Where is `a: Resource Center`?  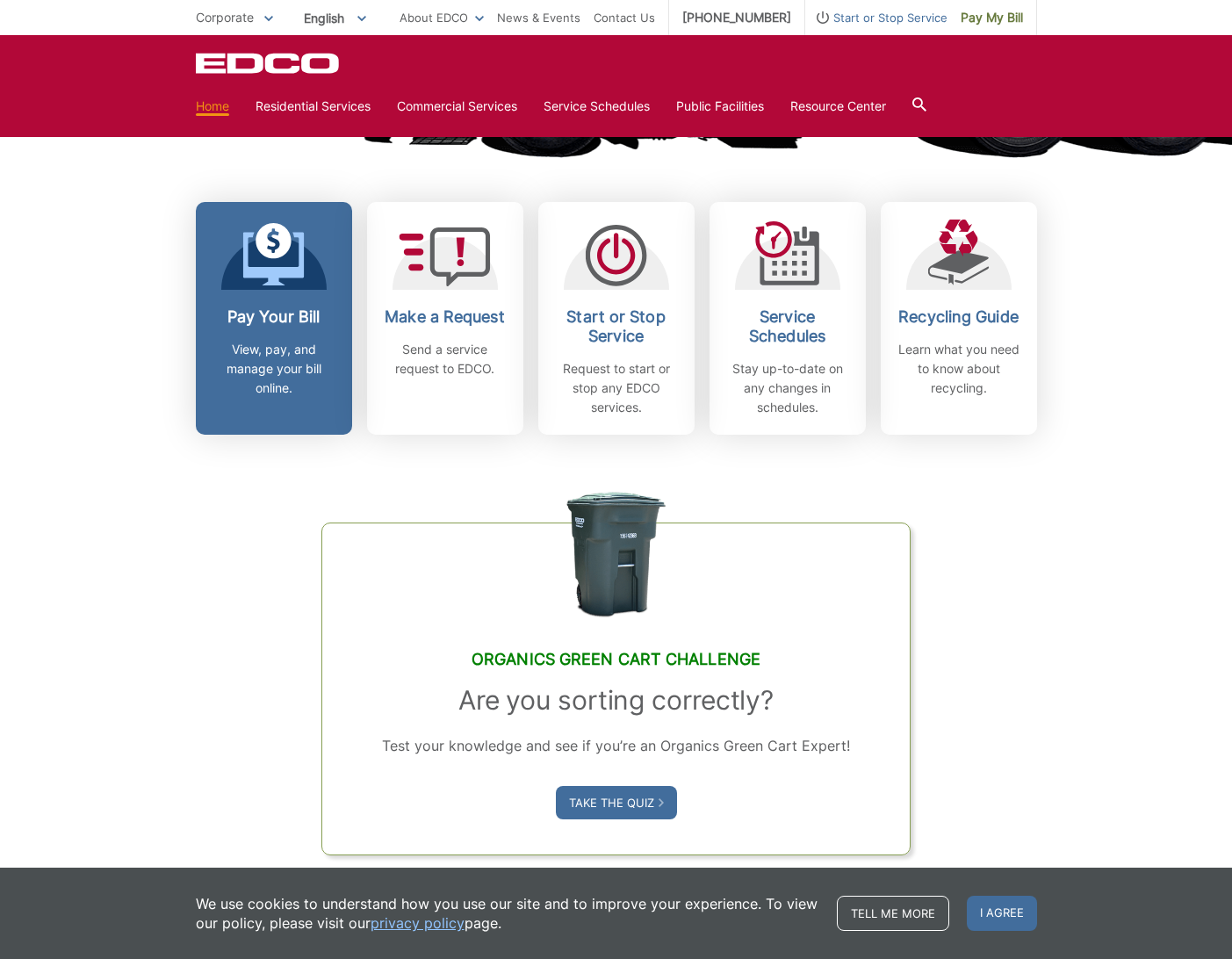 a: Resource Center is located at coordinates (838, 106).